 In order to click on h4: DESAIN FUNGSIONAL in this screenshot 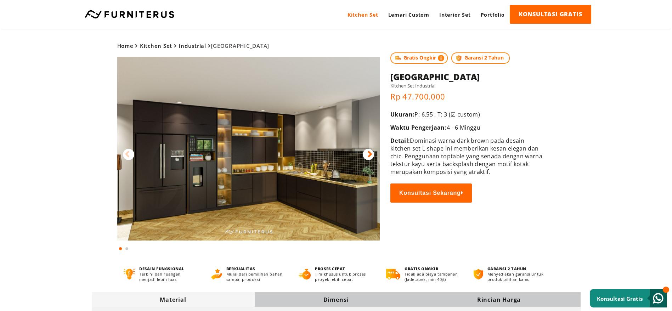, I will do `click(168, 269)`.